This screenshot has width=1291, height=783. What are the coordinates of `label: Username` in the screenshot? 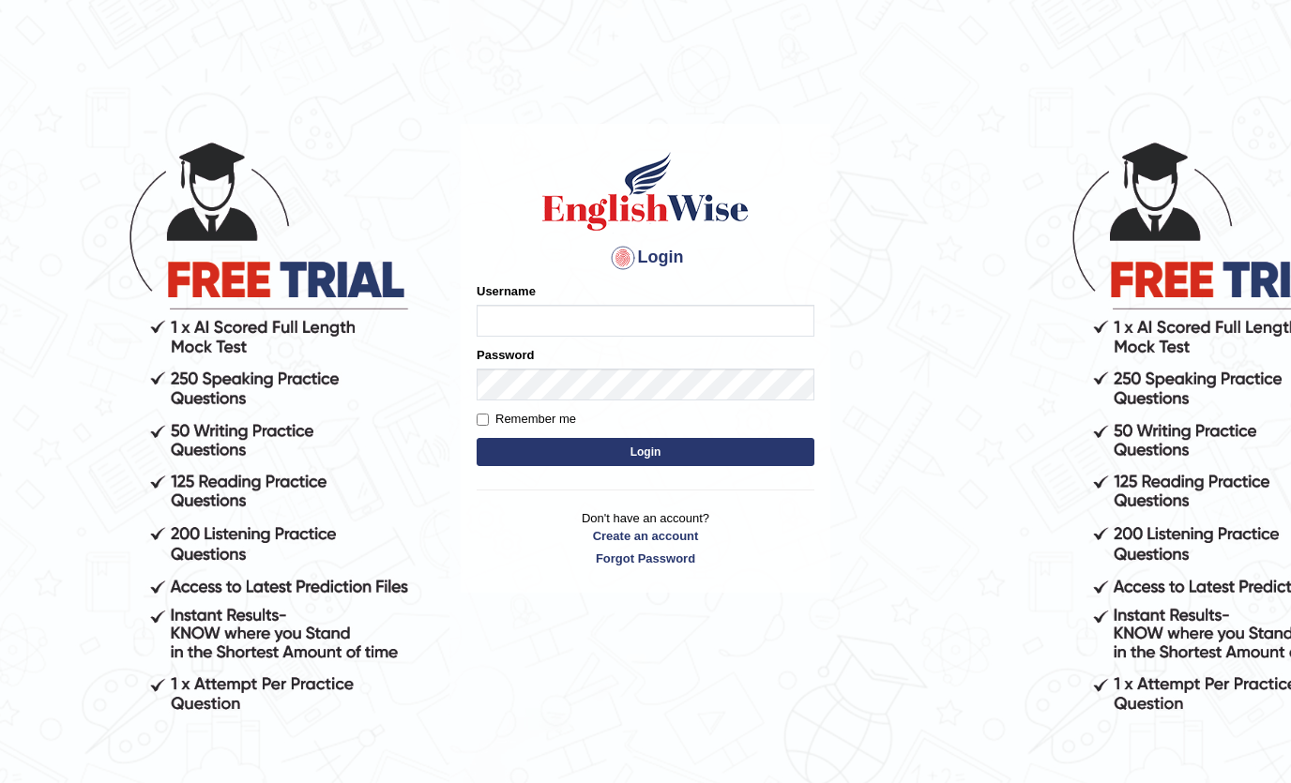 It's located at (506, 291).